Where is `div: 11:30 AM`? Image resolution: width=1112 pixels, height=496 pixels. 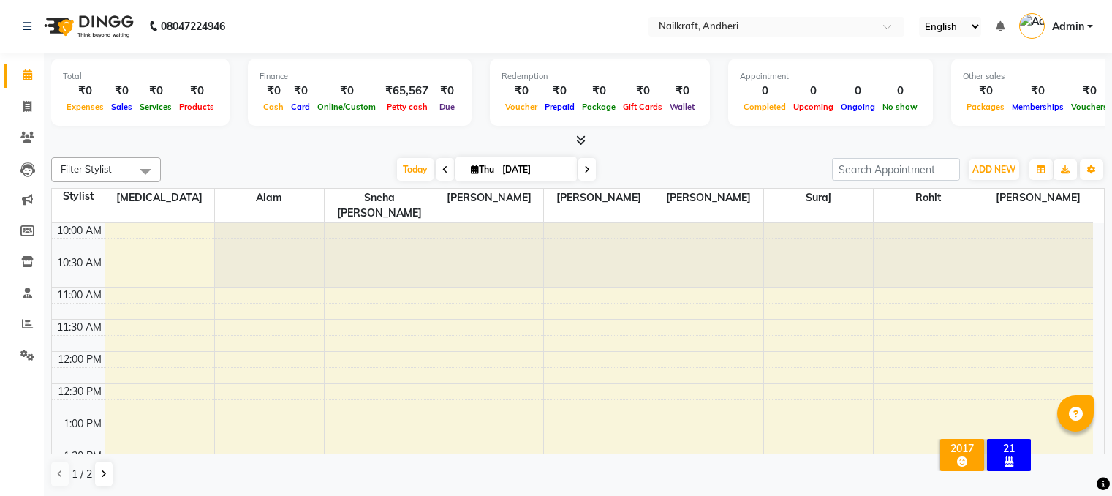 div: 11:30 AM is located at coordinates (79, 327).